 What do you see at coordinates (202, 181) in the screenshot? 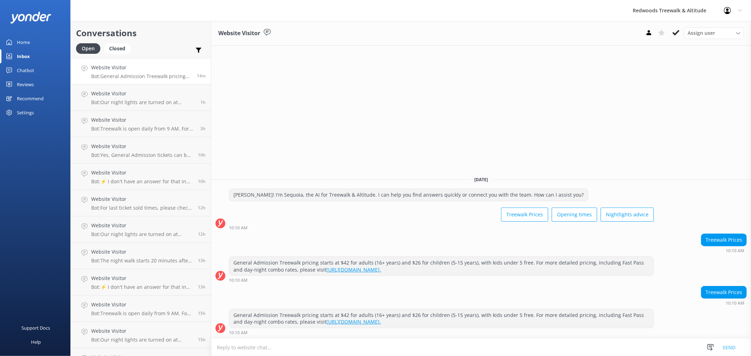
I see `span: 11:34pm 10-Aug-2025 (UTC +12:00) Pacific/Auckland` at bounding box center [202, 181].